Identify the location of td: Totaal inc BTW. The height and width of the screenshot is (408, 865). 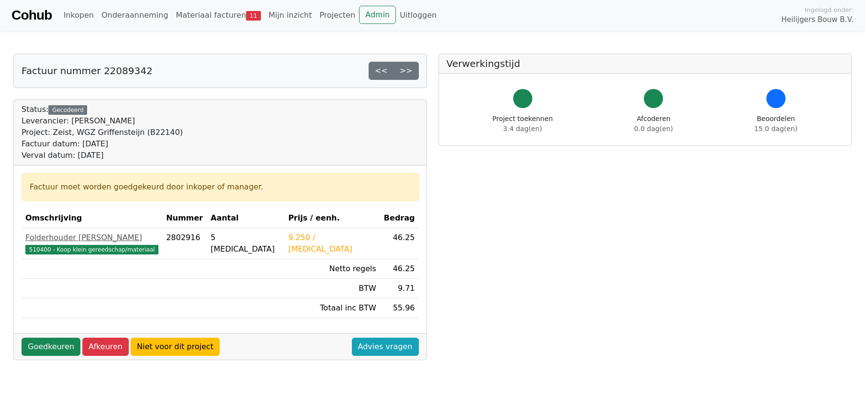
(332, 308).